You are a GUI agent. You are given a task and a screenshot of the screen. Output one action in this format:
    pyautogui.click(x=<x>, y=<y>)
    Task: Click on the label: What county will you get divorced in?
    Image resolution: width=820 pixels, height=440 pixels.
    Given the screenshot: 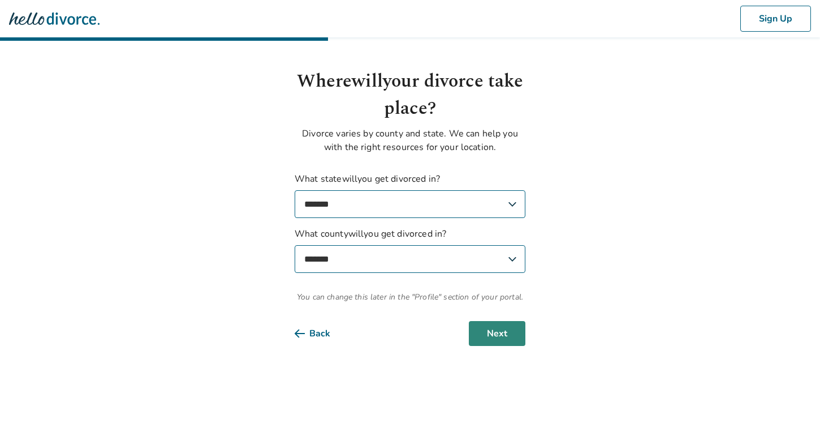 What is the action you would take?
    pyautogui.click(x=410, y=250)
    